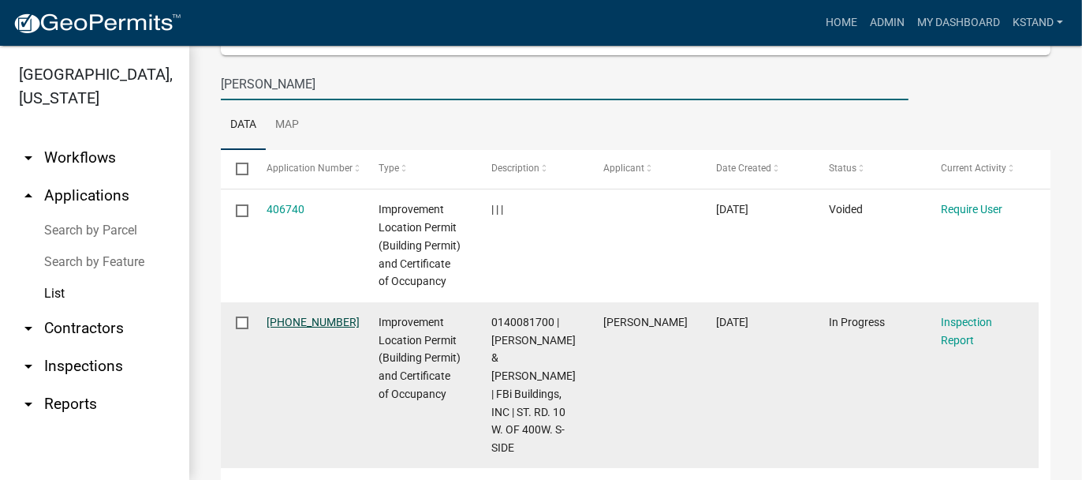 The image size is (1082, 480). What do you see at coordinates (644, 169) in the screenshot?
I see `datatable-header-cell: Applicant` at bounding box center [644, 169].